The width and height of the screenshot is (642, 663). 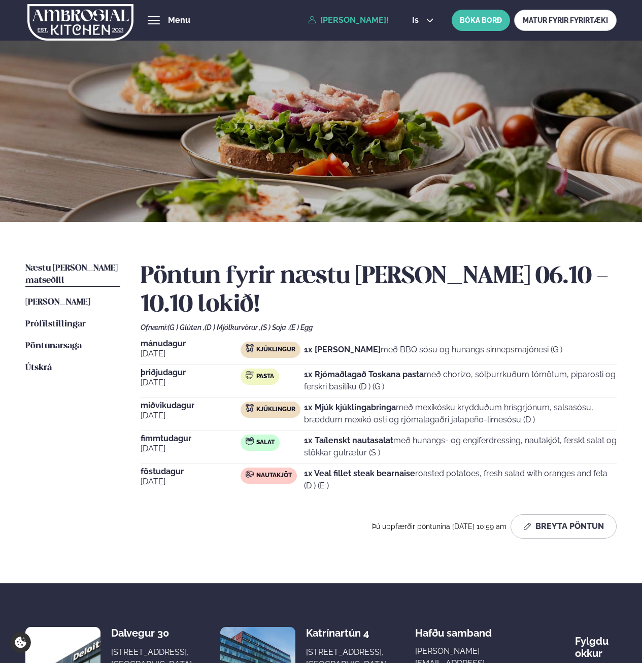 What do you see at coordinates (53, 346) in the screenshot?
I see `span: Pöntunarsaga` at bounding box center [53, 346].